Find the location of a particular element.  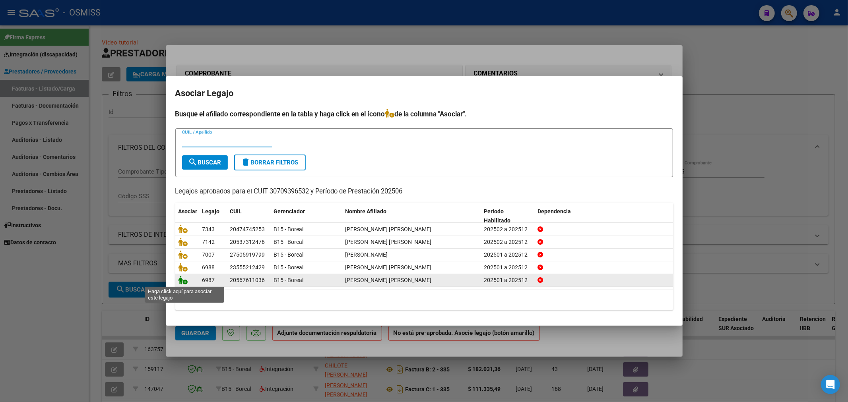

span: Borrar Filtros is located at coordinates (270, 163).